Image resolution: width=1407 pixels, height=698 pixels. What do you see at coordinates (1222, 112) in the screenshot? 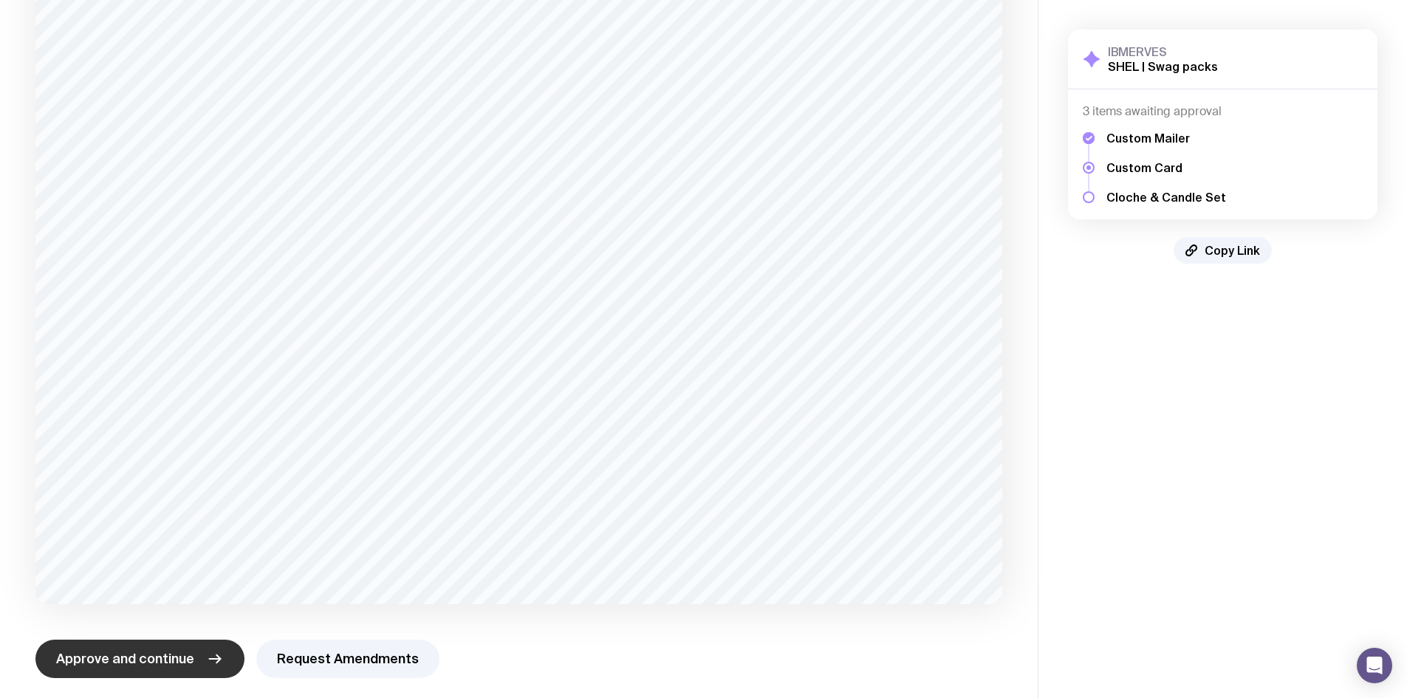
I see `h4: 3 items awaiting approval` at bounding box center [1222, 112].